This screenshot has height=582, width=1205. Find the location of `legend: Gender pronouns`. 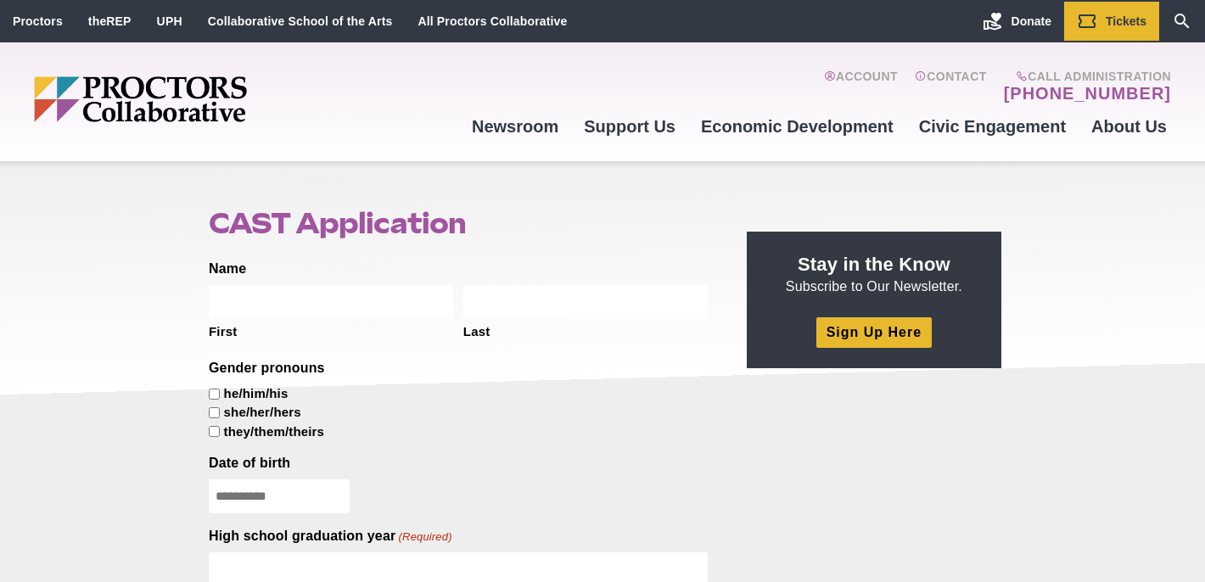

legend: Gender pronouns is located at coordinates (266, 368).